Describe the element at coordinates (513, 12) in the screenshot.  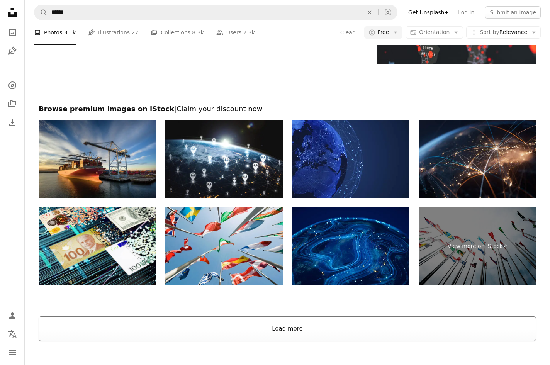
I see `button: Submit an image` at that location.